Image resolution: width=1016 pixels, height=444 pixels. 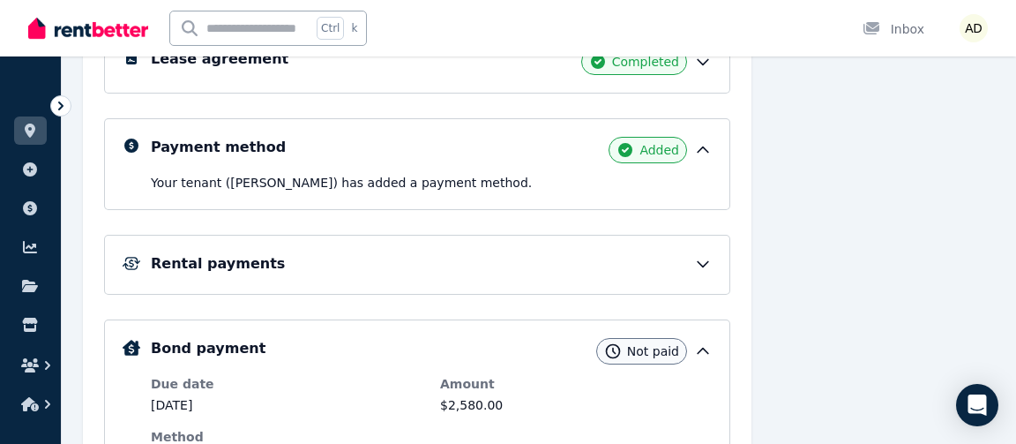 What do you see at coordinates (88, 28) in the screenshot?
I see `img: RentBetter` at bounding box center [88, 28].